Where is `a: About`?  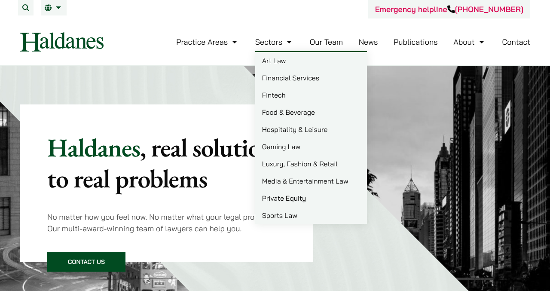 a: About is located at coordinates (470, 42).